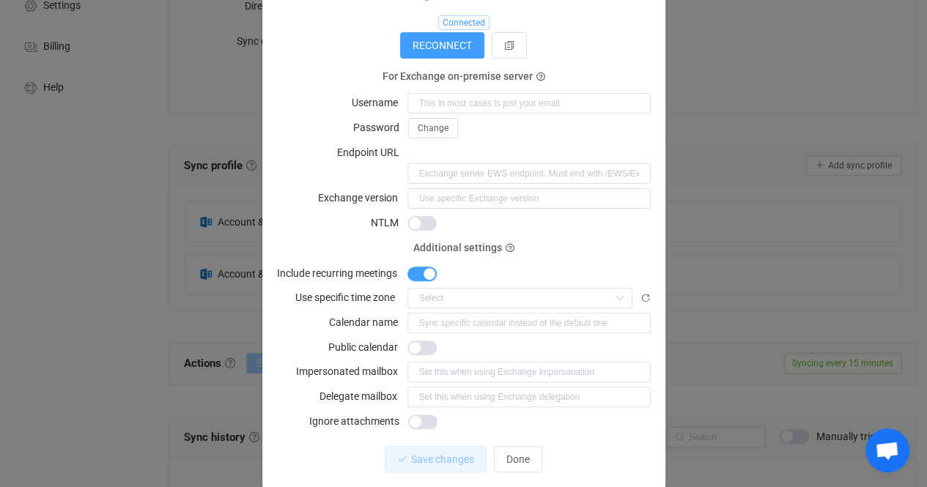 The width and height of the screenshot is (927, 487). What do you see at coordinates (350, 298) in the screenshot?
I see `label: Use specific time zone` at bounding box center [350, 298].